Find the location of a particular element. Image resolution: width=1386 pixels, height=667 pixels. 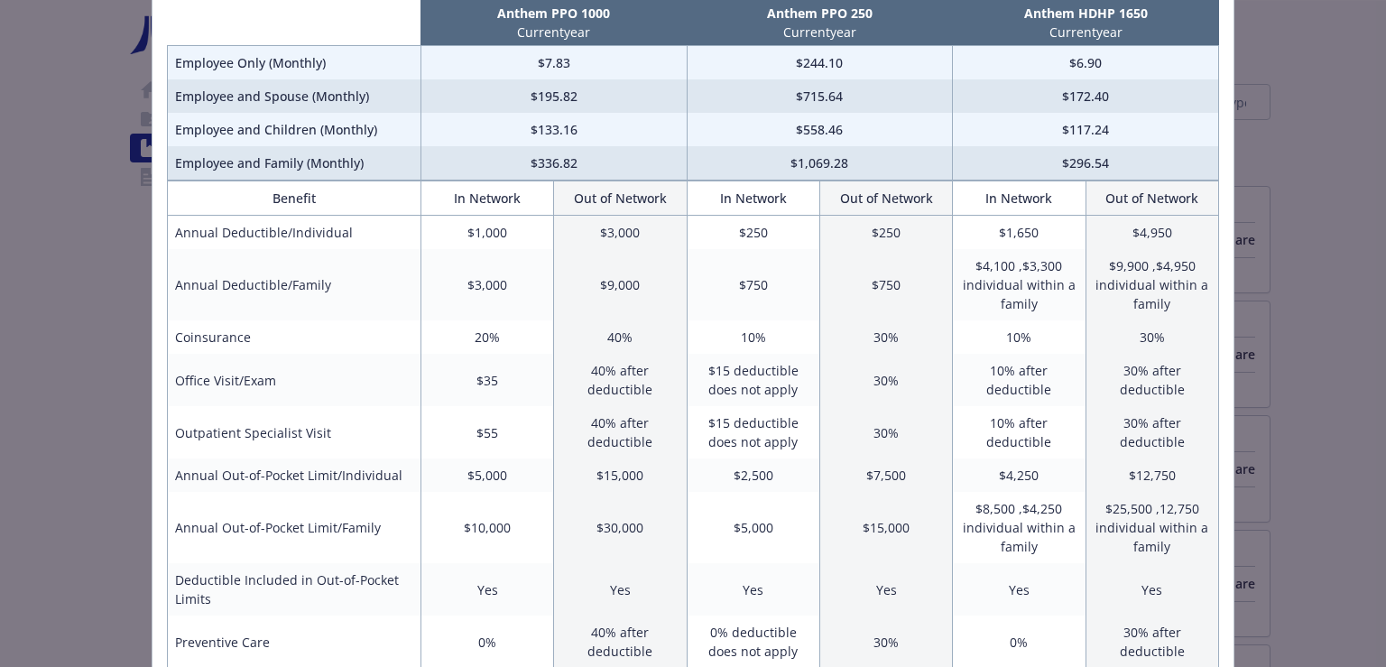

p: Anthem PPO 250 is located at coordinates (819, 13).